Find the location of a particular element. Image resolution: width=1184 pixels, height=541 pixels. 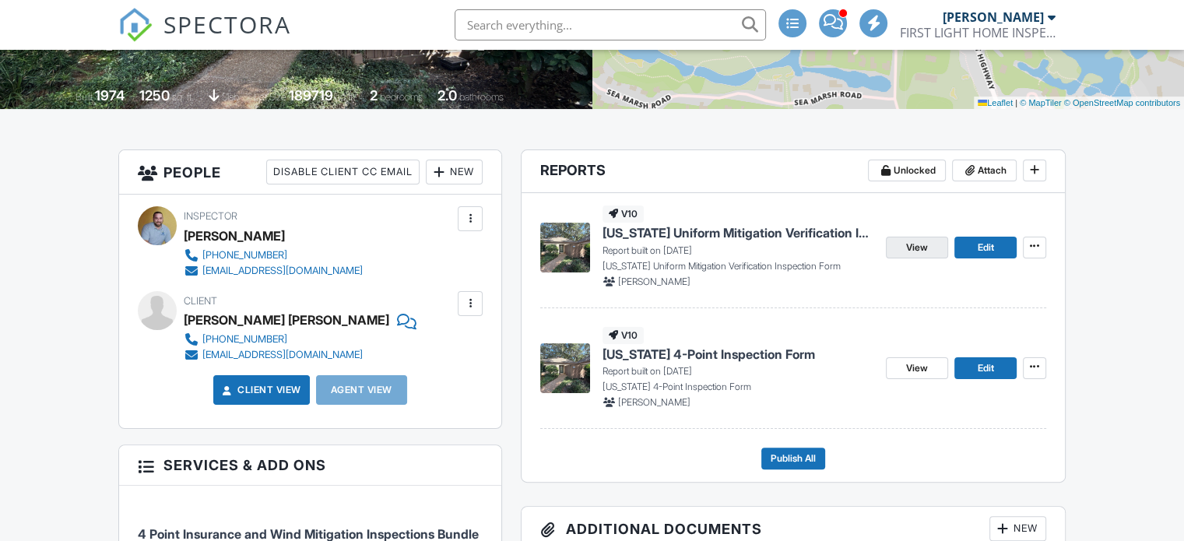

div: Disable Client CC Email is located at coordinates (343, 172).